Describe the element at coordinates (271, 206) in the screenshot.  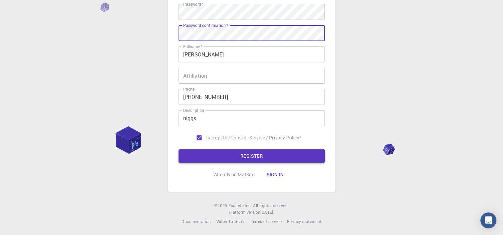
I see `span: All rights reserved.` at that location.